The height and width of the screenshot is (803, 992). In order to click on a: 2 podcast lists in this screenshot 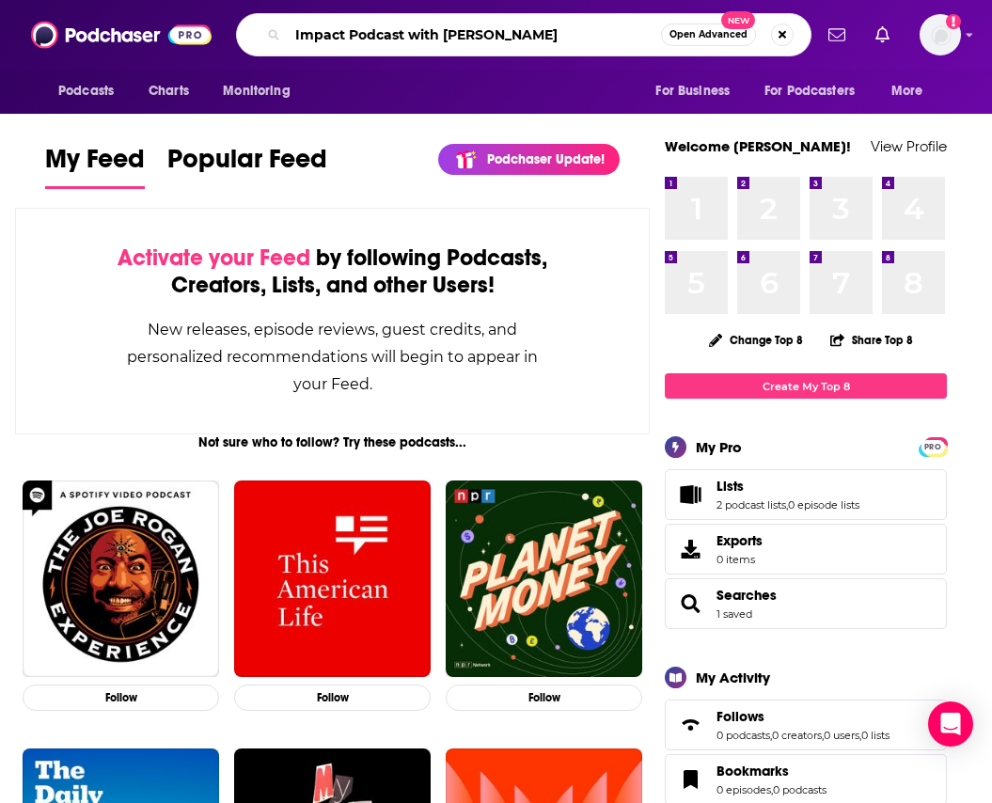, I will do `click(751, 505)`.